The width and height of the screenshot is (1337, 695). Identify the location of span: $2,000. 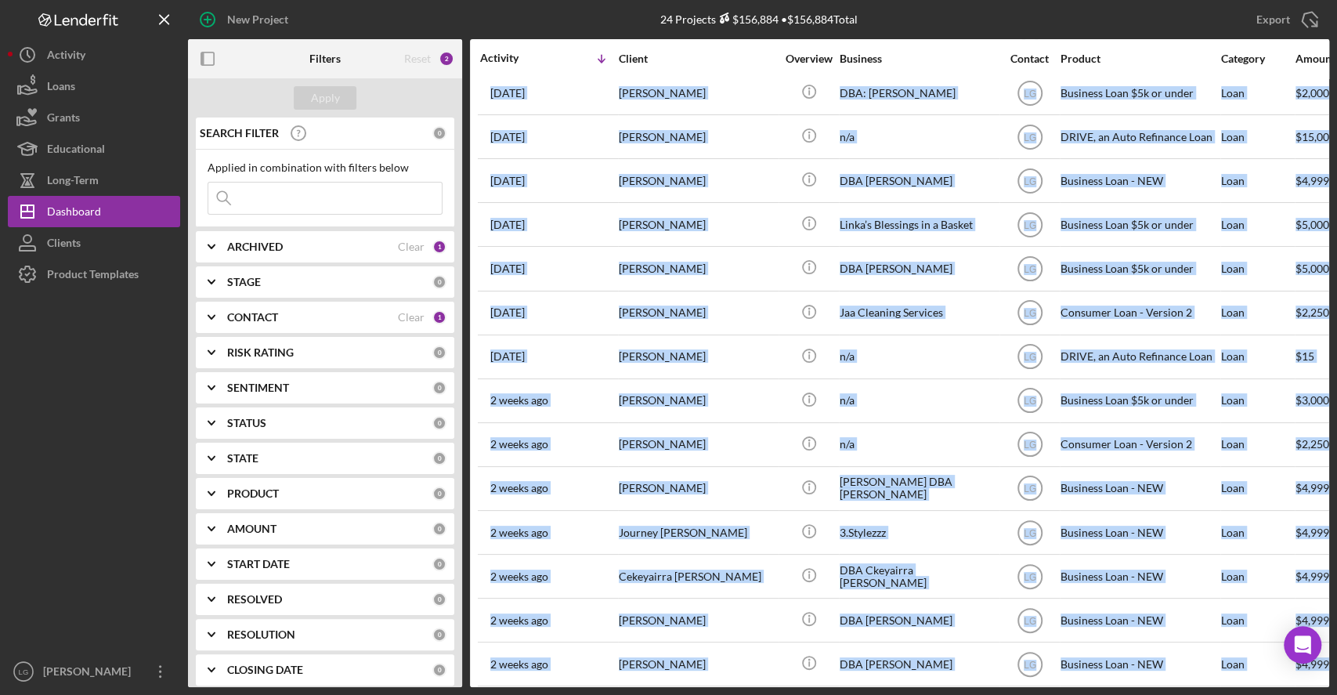
(1312, 92).